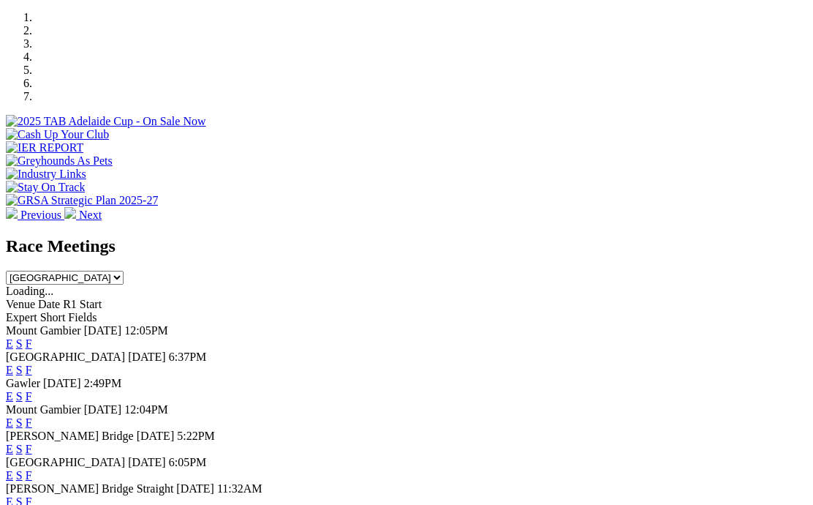  What do you see at coordinates (35, 214) in the screenshot?
I see `a: Previous` at bounding box center [35, 214].